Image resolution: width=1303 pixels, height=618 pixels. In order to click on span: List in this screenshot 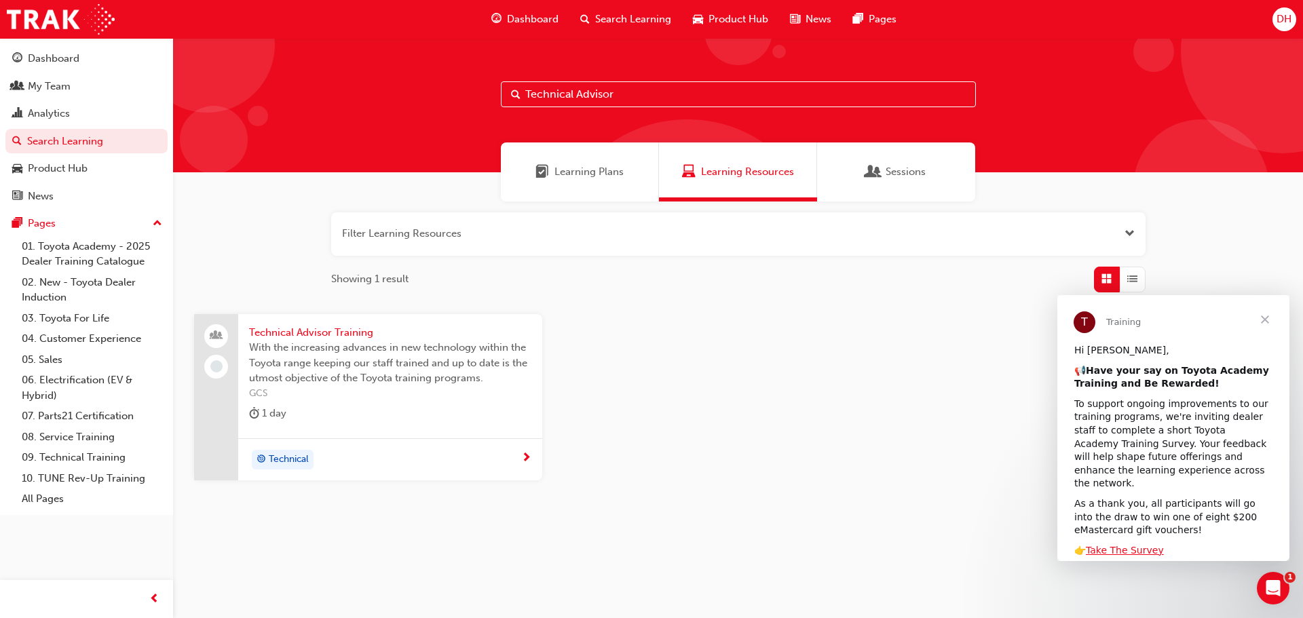, I will do `click(1132, 279)`.